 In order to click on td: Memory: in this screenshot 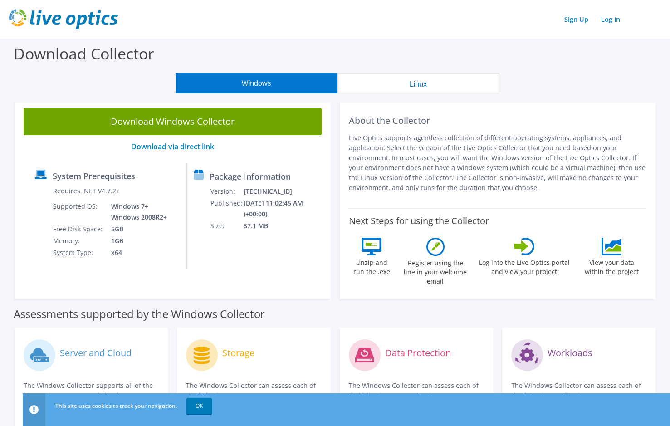, I will do `click(78, 241)`.